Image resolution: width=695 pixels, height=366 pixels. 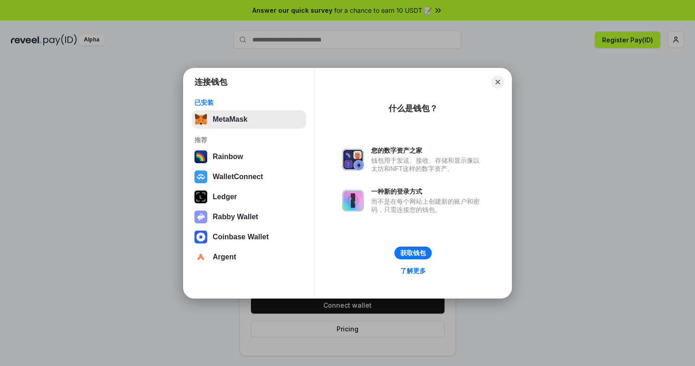 What do you see at coordinates (240, 237) in the screenshot?
I see `div: Coinbase Wallet` at bounding box center [240, 237].